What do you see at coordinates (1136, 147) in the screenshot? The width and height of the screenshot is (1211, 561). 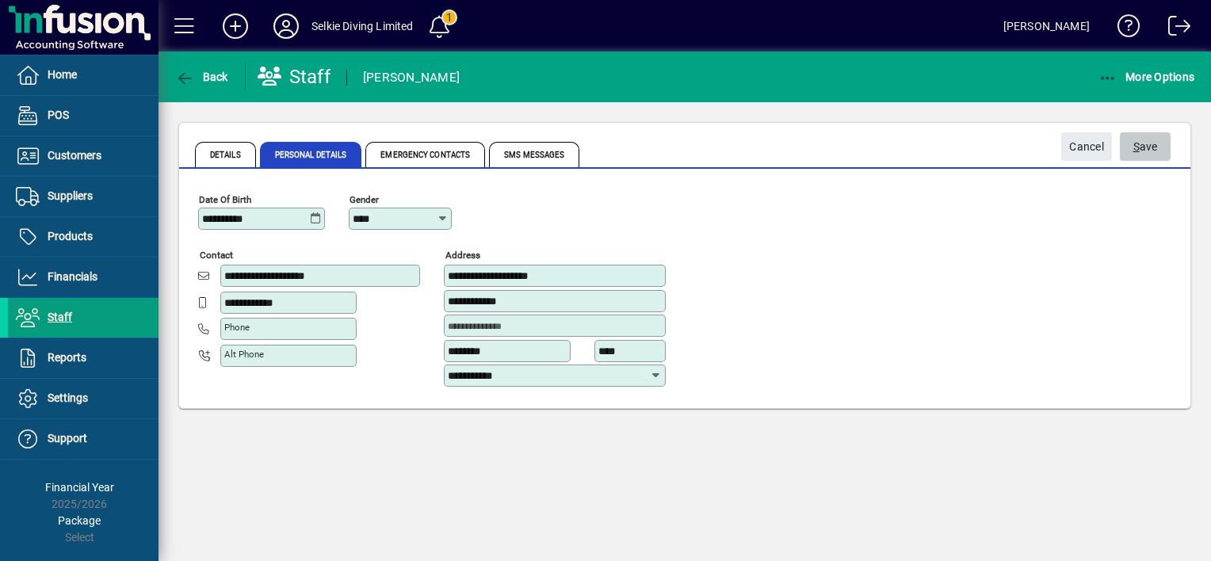 I see `span: S` at bounding box center [1136, 147].